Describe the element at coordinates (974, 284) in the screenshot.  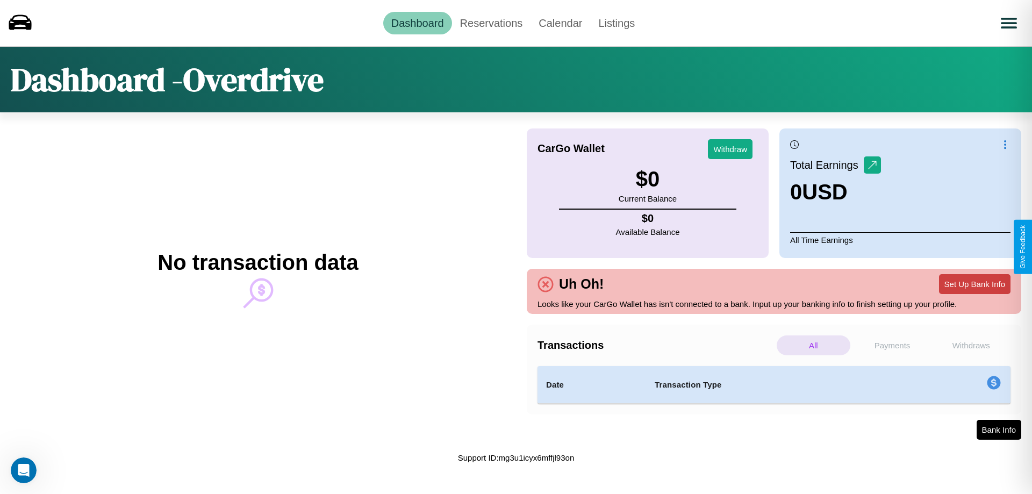
I see `button: Set Up Bank Info` at that location.